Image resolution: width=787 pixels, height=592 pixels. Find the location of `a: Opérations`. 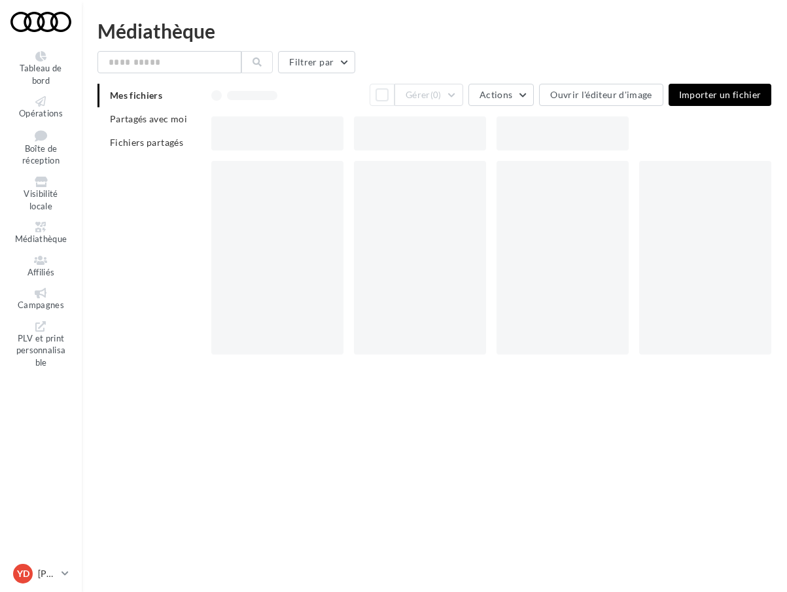

a: Opérations is located at coordinates (41, 107).